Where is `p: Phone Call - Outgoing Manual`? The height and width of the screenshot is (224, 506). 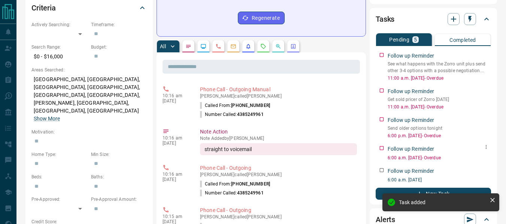 p: Phone Call - Outgoing Manual is located at coordinates (278, 89).